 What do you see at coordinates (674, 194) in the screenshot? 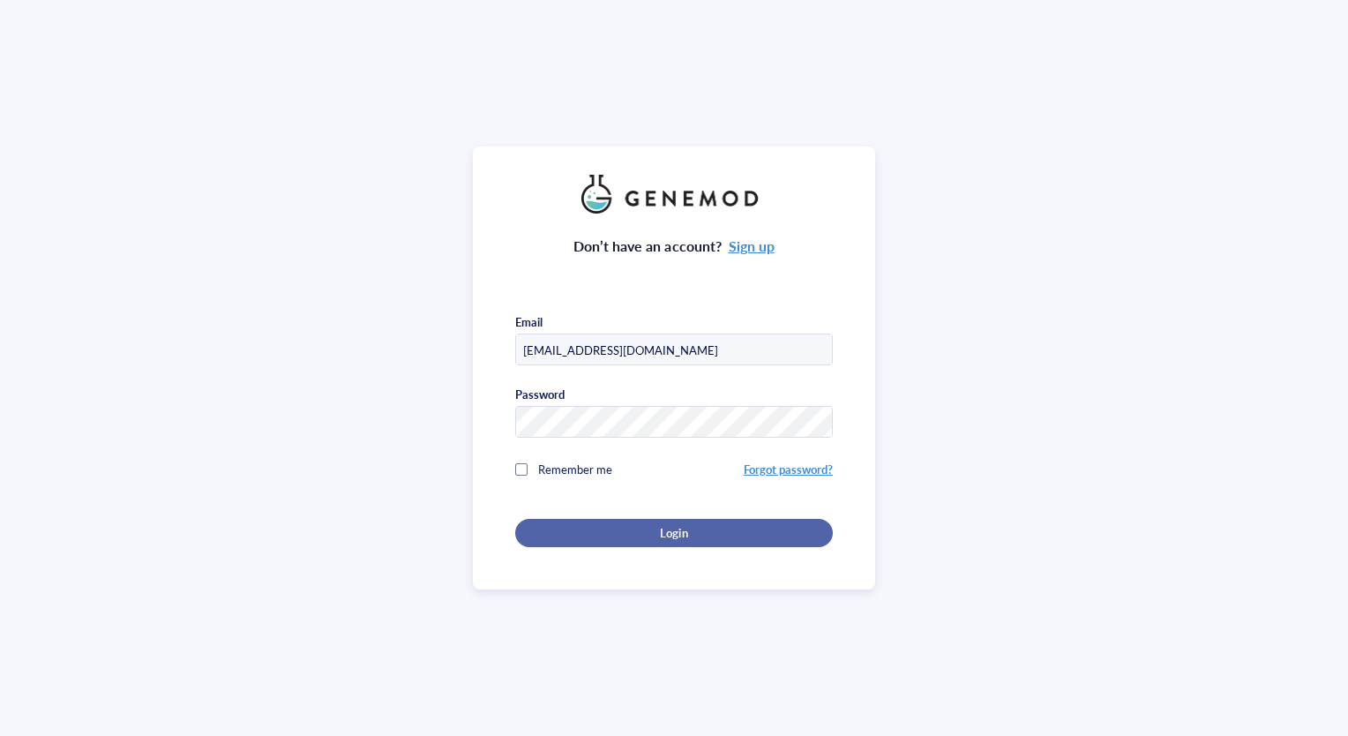
I see `img: genemod_logo_light-BcqUzbGq.png` at bounding box center [674, 194].